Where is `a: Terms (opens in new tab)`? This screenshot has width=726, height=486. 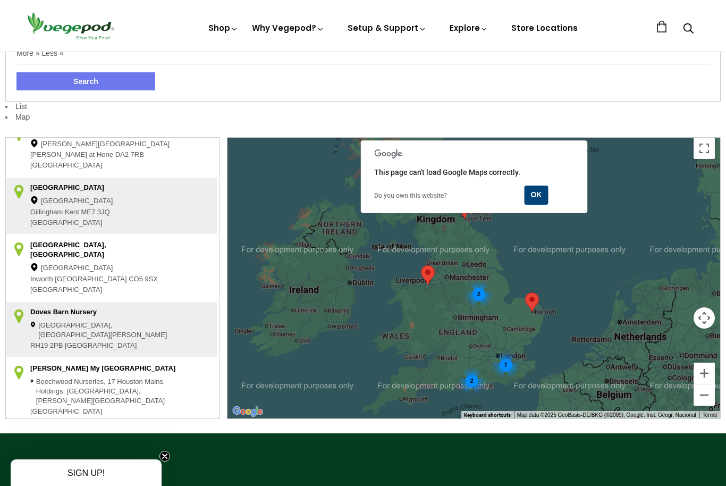
a: Terms (opens in new tab) is located at coordinates (709, 414).